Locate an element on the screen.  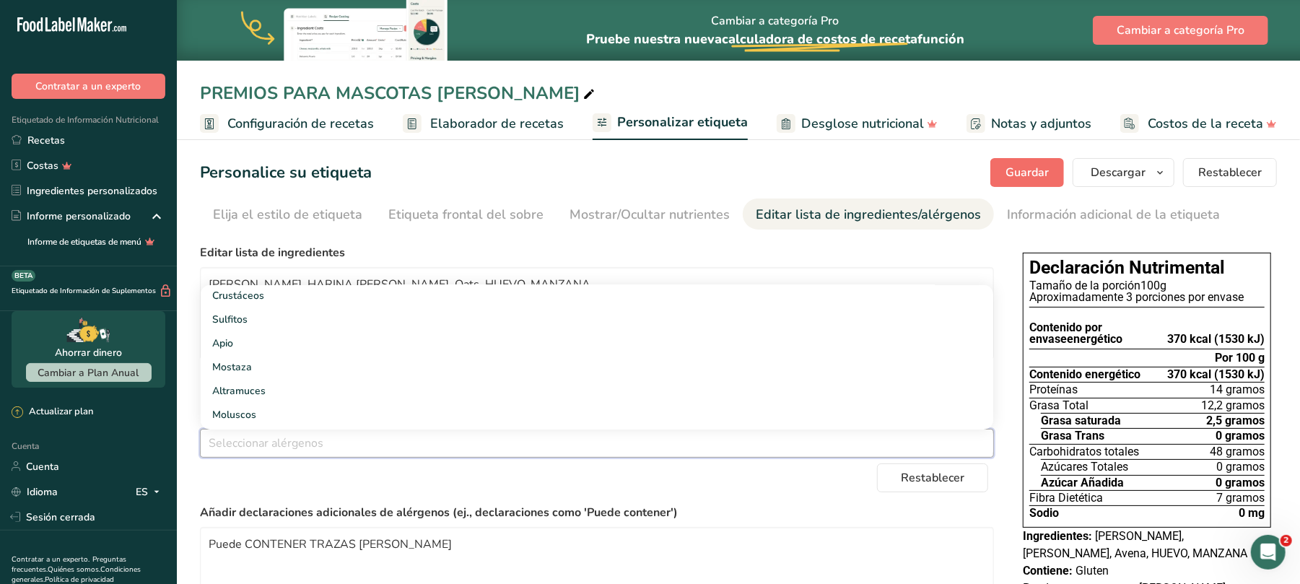
font: Notas y adjuntos is located at coordinates (1041, 123).